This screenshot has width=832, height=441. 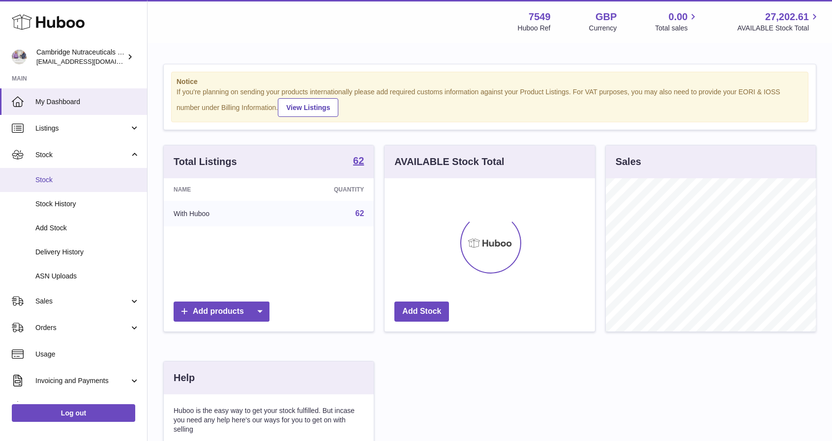 I want to click on a: 0.00 Total sales, so click(x=676, y=22).